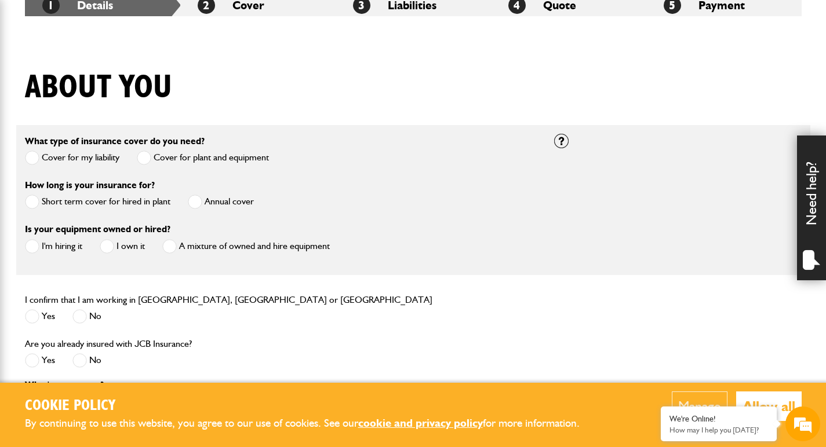  What do you see at coordinates (811, 208) in the screenshot?
I see `div: Need help?` at bounding box center [811, 208].